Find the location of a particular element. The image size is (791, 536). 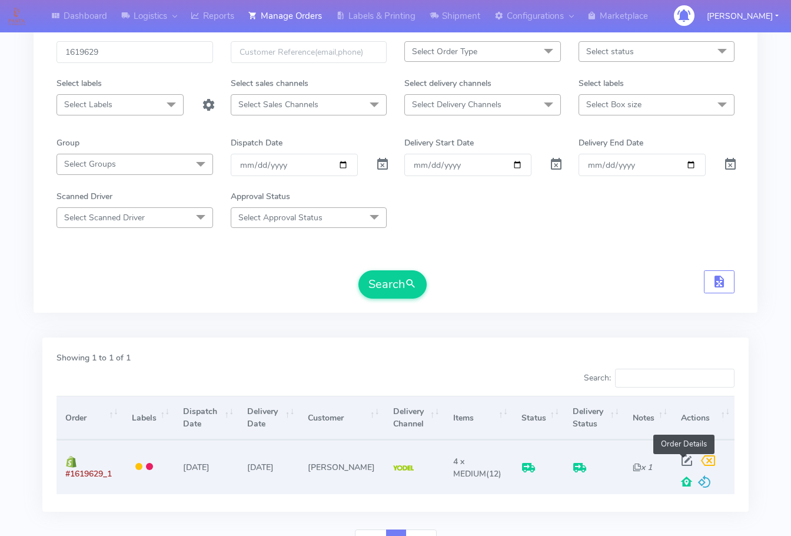

th: Delivery Status: activate to sort column ascending is located at coordinates (594, 417).